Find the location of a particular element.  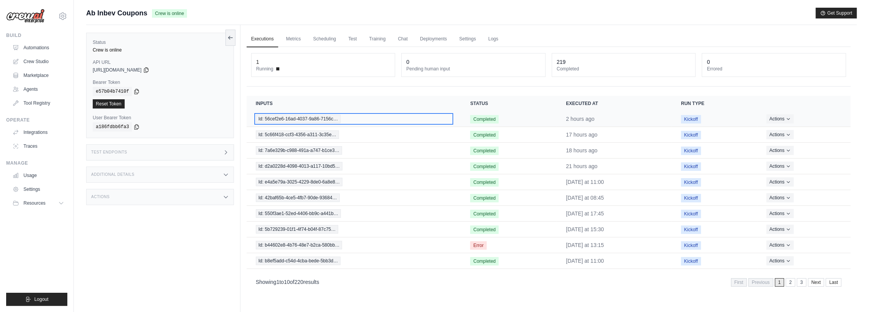

span: Ab Inbev Coupons is located at coordinates (117, 13).